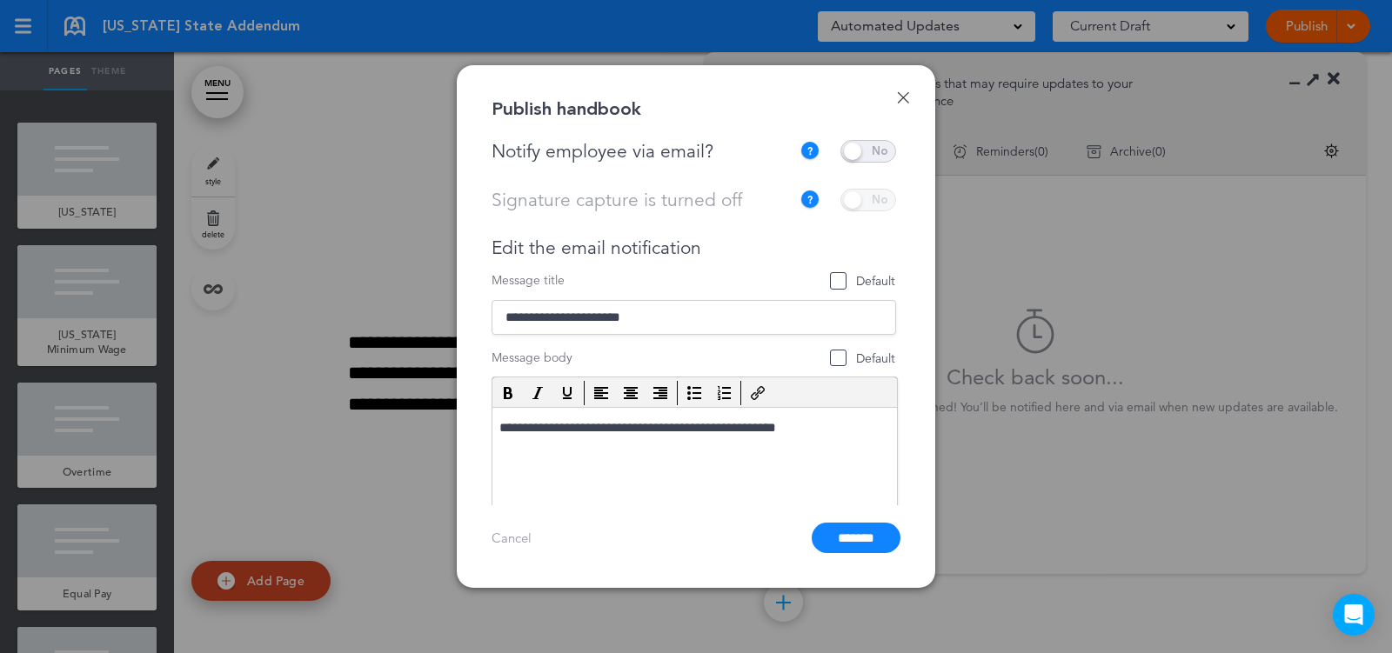 The image size is (1392, 653). I want to click on div: Bullet list, so click(694, 393).